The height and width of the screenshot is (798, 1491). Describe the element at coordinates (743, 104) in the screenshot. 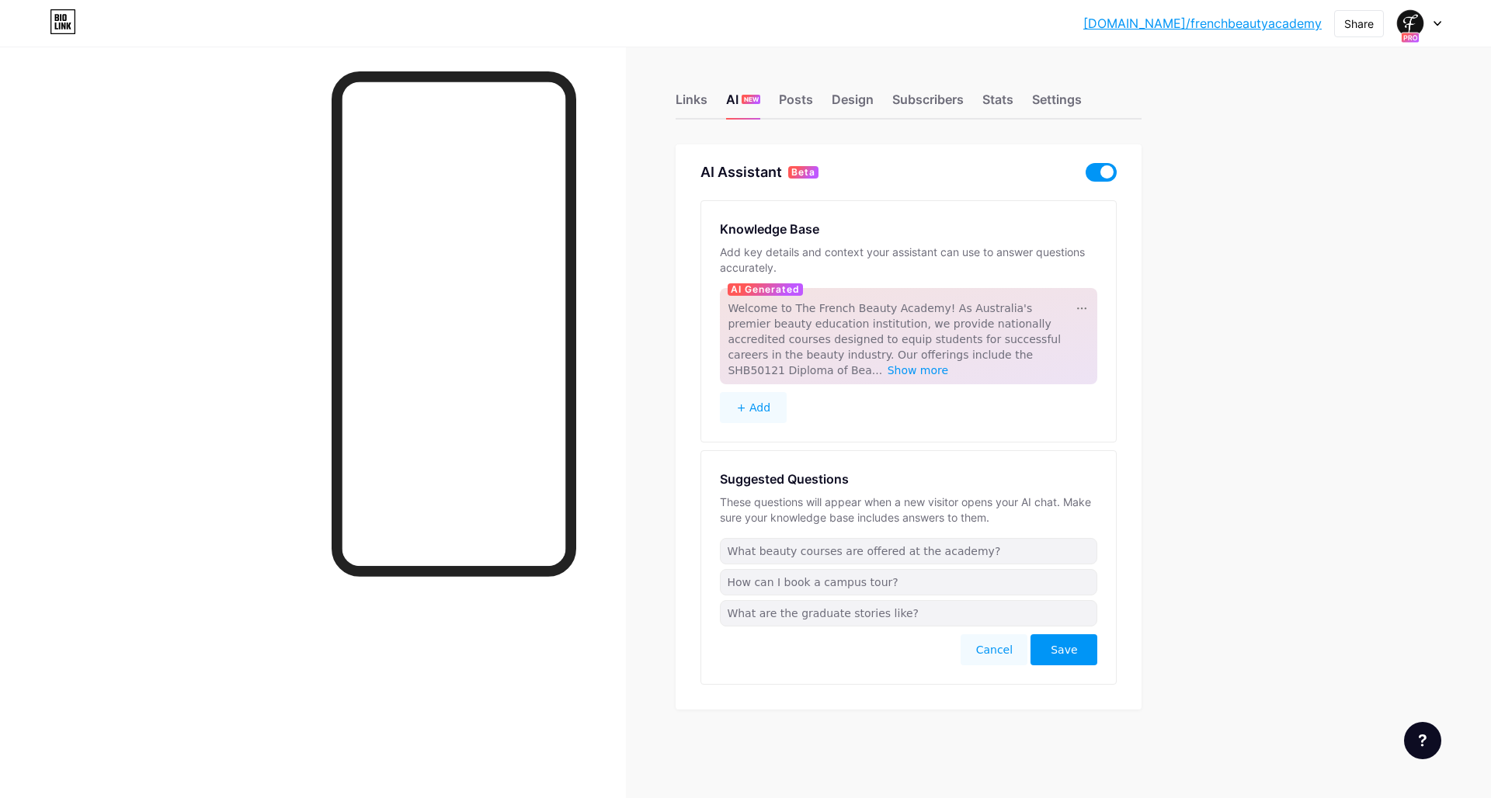

I see `div: AI` at that location.